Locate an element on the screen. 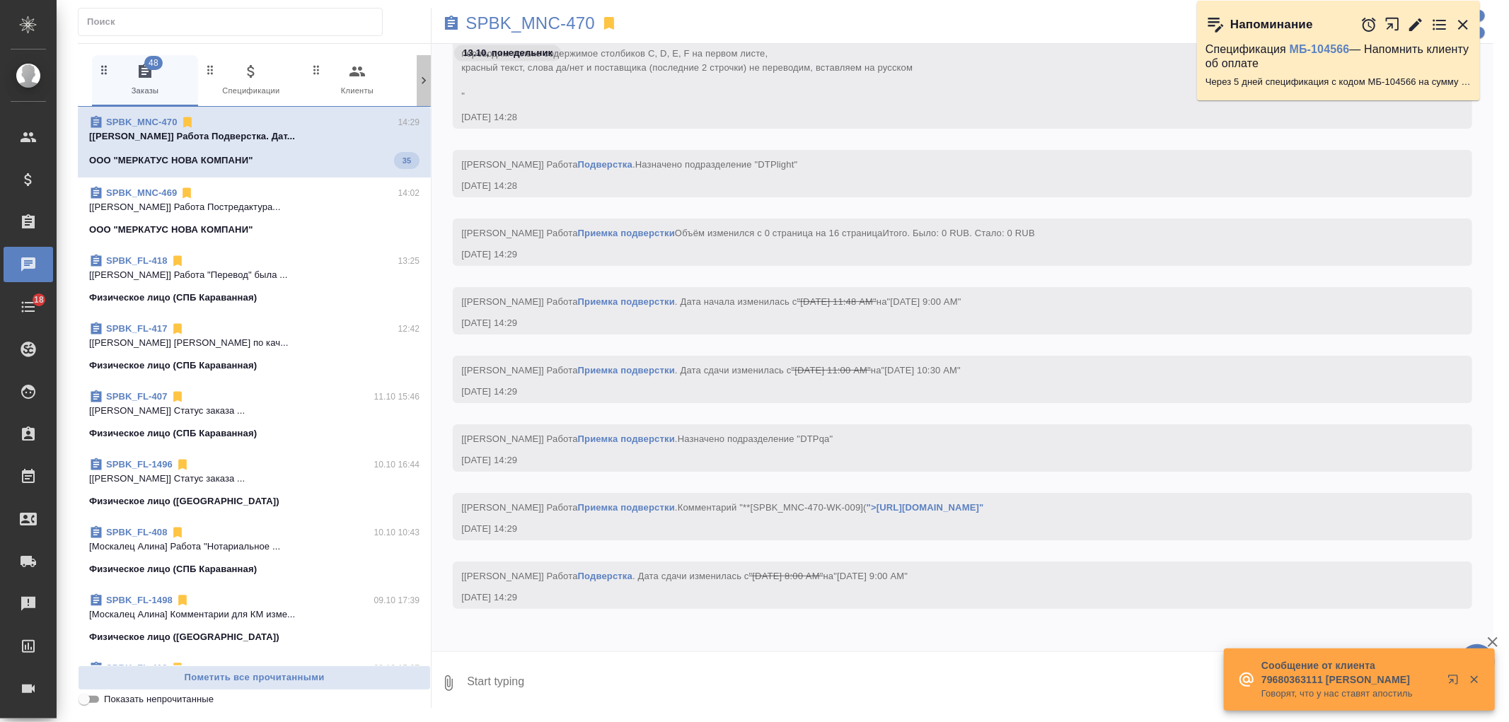  div: SPBK_FL-149809.10 17:39[Москалец Алина] Комментарии для КМ изме...Физическое лицо ([GEOGRAPHIC_DA... is located at coordinates (254, 619).